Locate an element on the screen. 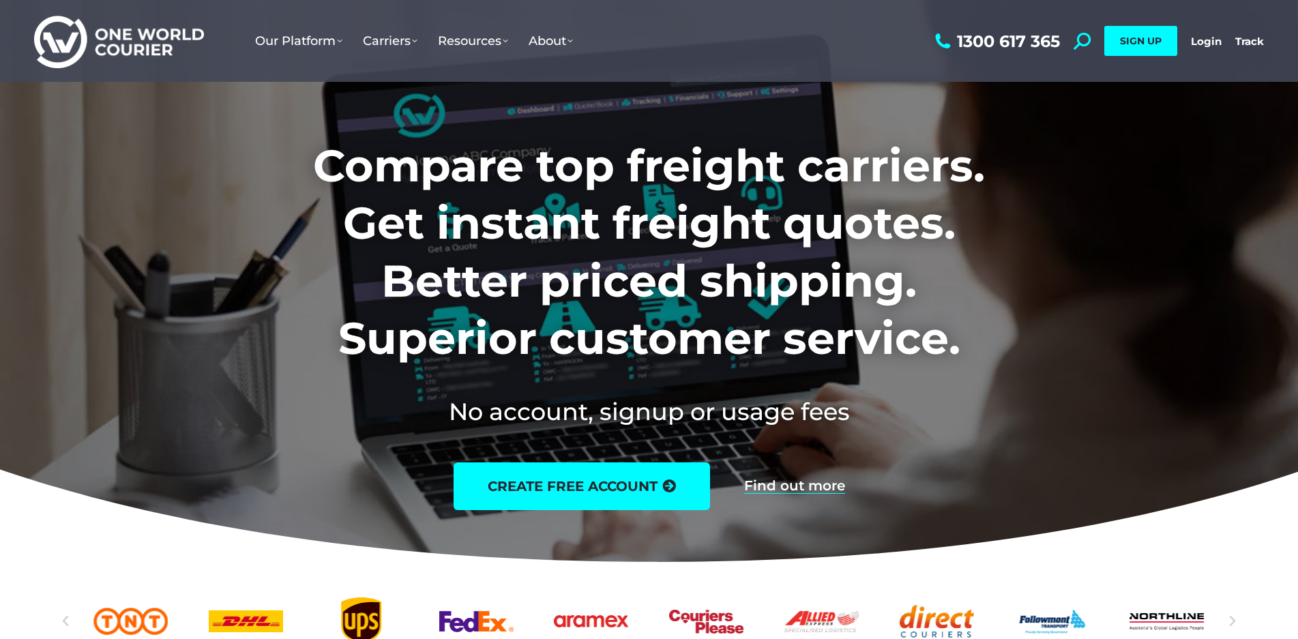 Image resolution: width=1298 pixels, height=639 pixels. span: Carriers is located at coordinates (390, 41).